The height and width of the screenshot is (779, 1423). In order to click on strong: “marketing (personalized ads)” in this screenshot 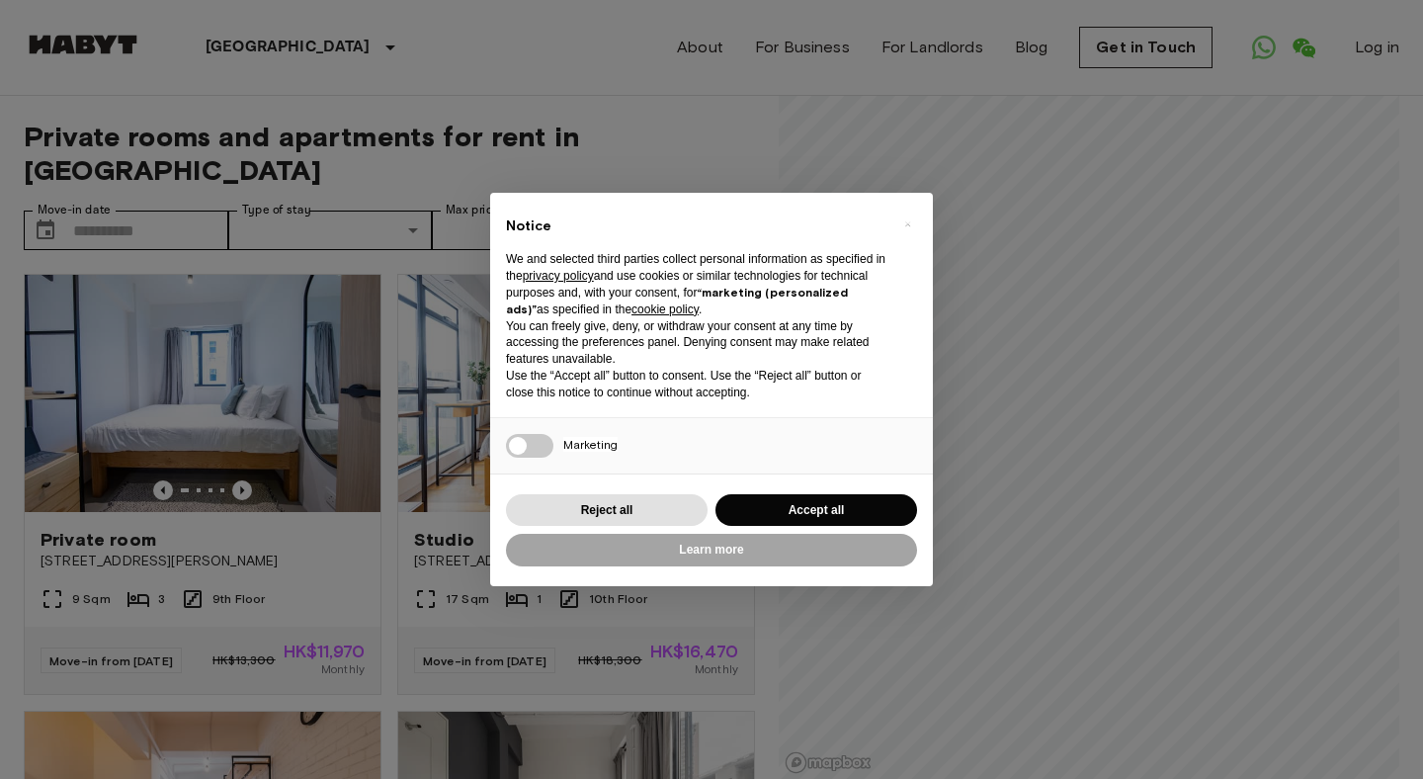, I will do `click(677, 300)`.